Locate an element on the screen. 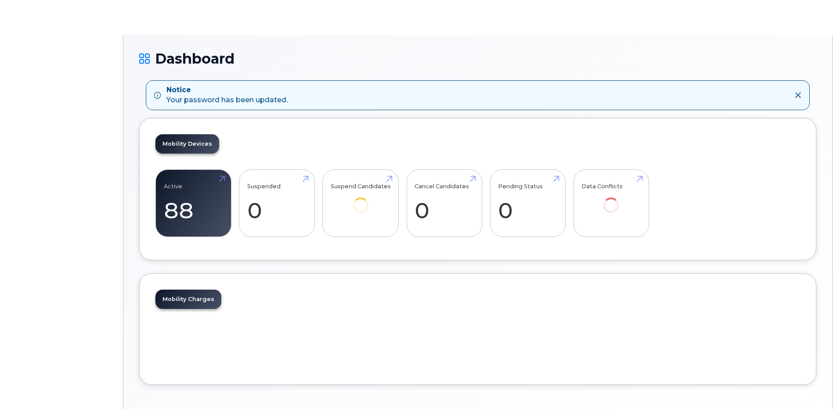 The height and width of the screenshot is (409, 837). a: Mobility Charges is located at coordinates (188, 299).